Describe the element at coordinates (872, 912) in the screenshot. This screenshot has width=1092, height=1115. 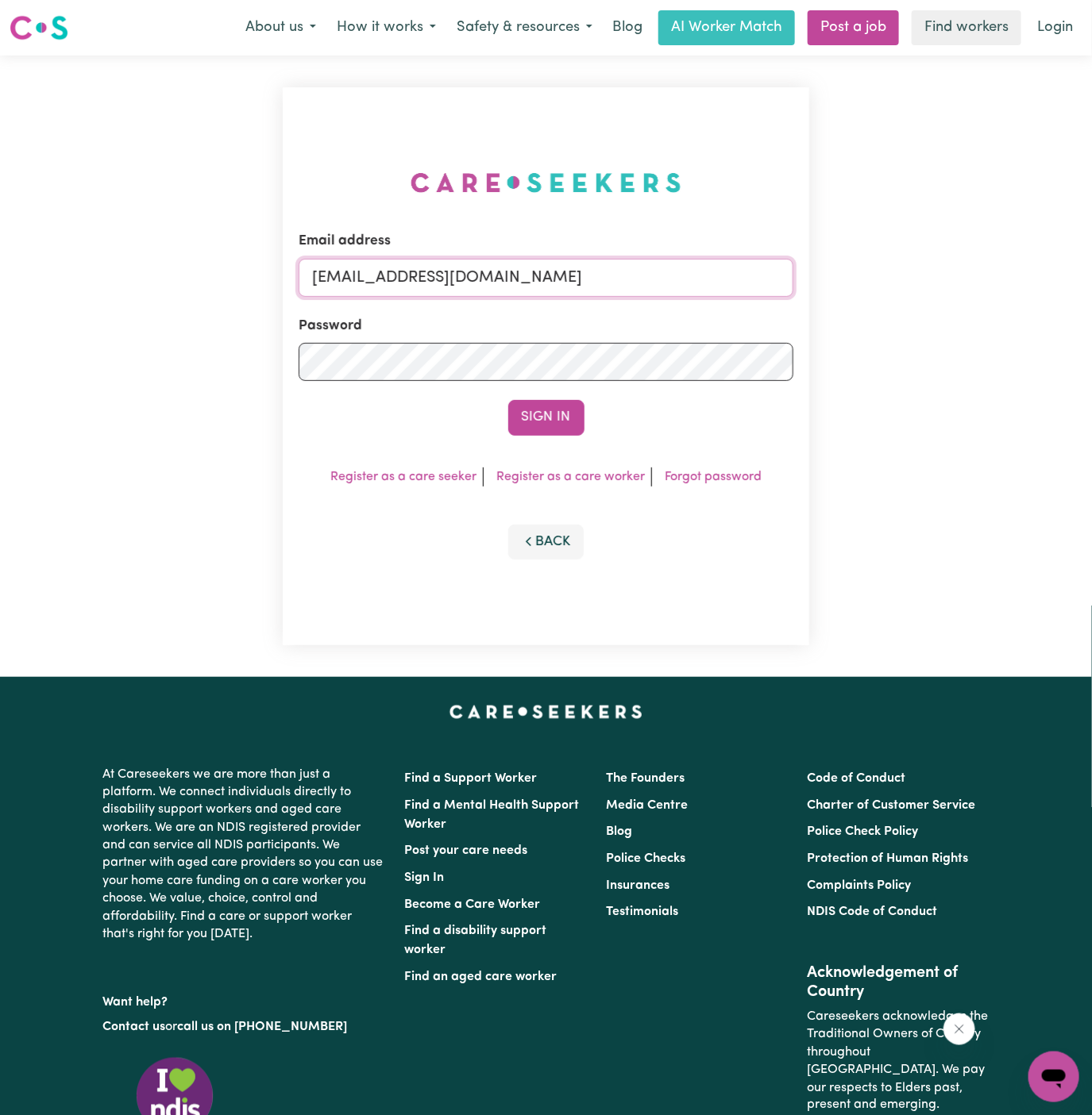
I see `a: NDIS Code of Conduct` at that location.